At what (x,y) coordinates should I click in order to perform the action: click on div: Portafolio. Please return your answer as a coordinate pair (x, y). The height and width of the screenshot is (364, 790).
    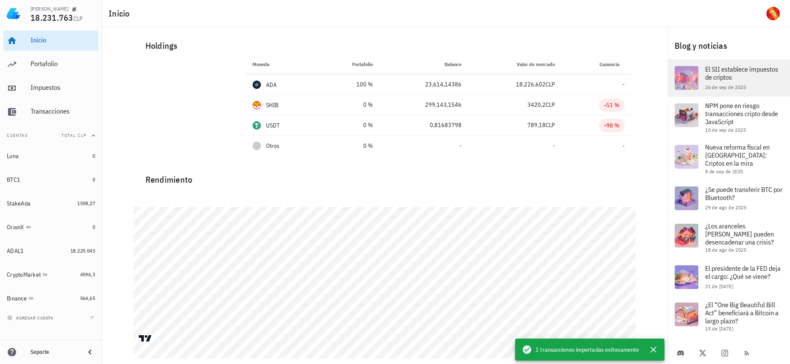
    Looking at the image, I should click on (63, 64).